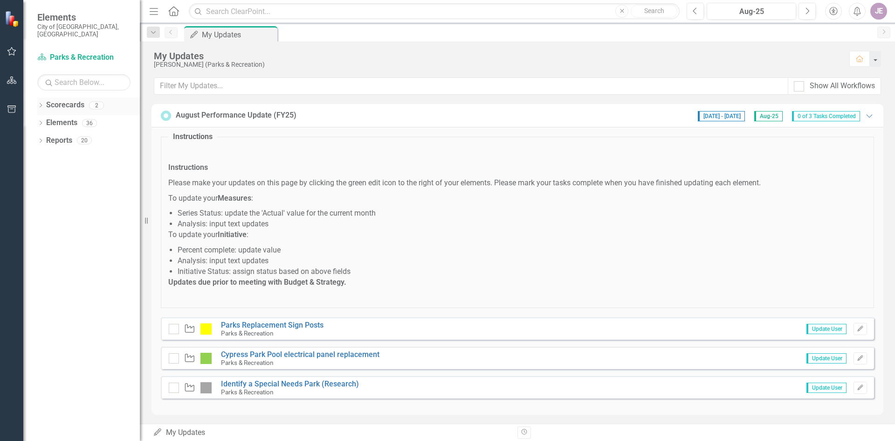 This screenshot has width=895, height=441. I want to click on a: Identify a Special Needs Park (Research), so click(290, 383).